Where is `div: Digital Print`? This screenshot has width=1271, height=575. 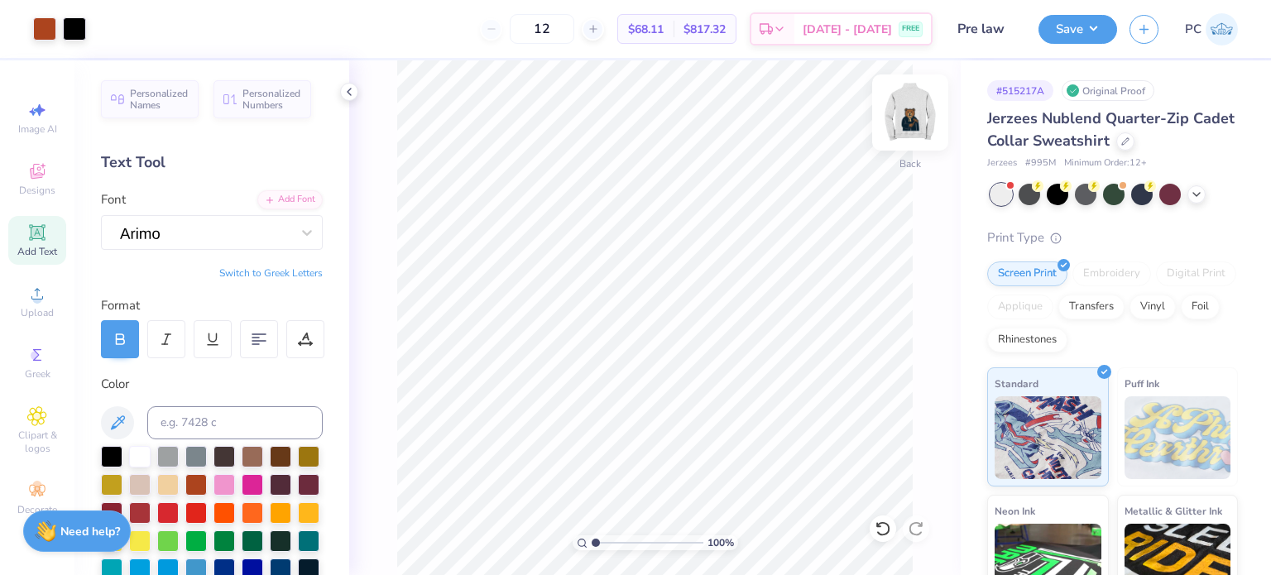
div: Digital Print is located at coordinates (1196, 274).